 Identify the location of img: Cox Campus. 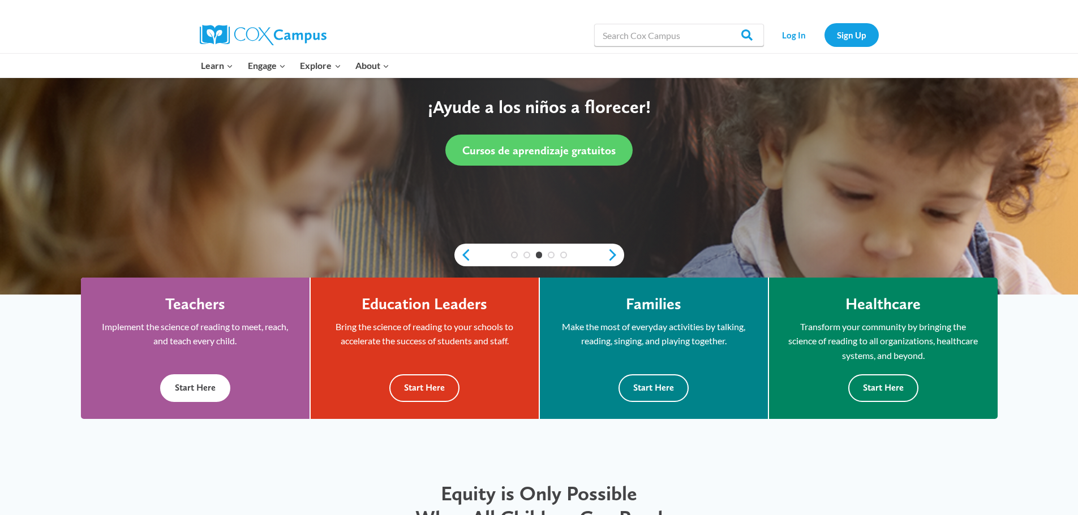
(263, 35).